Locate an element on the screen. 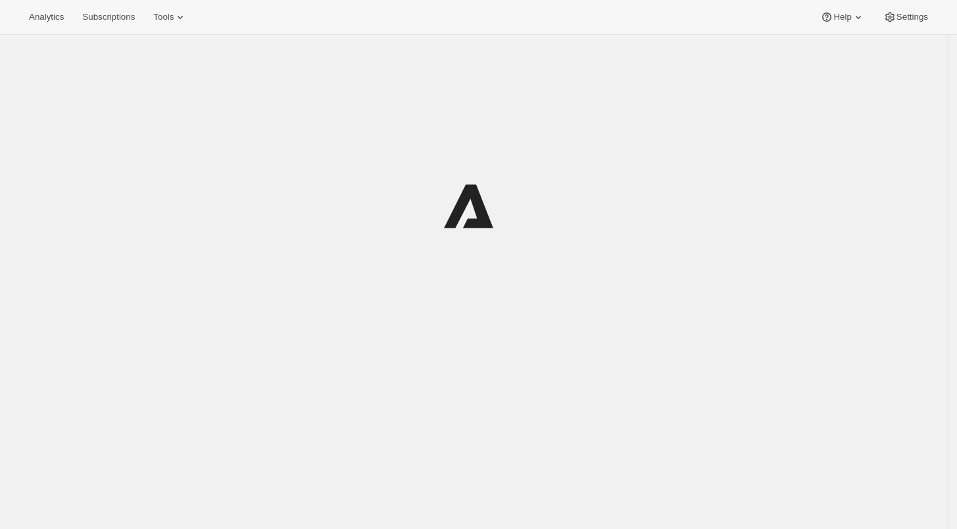 Image resolution: width=957 pixels, height=529 pixels. button: Help is located at coordinates (842, 17).